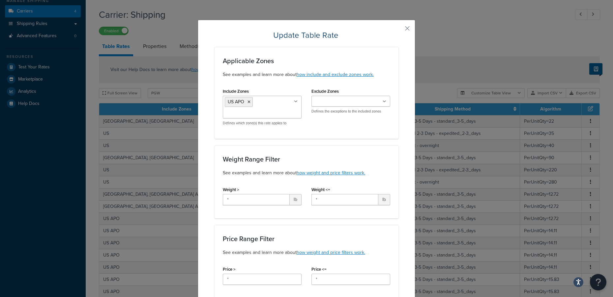  Describe the element at coordinates (320, 190) in the screenshot. I see `label: Weight <=` at that location.